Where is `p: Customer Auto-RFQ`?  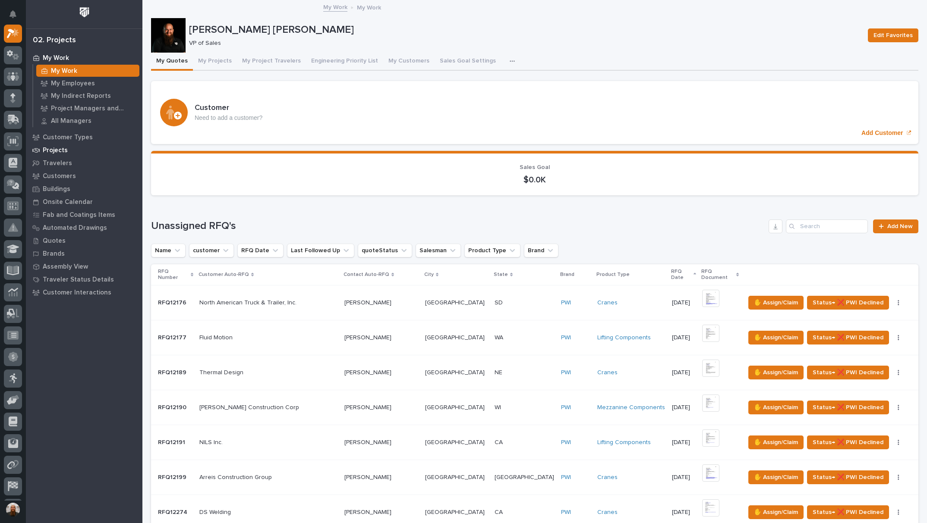 p: Customer Auto-RFQ is located at coordinates (223, 275).